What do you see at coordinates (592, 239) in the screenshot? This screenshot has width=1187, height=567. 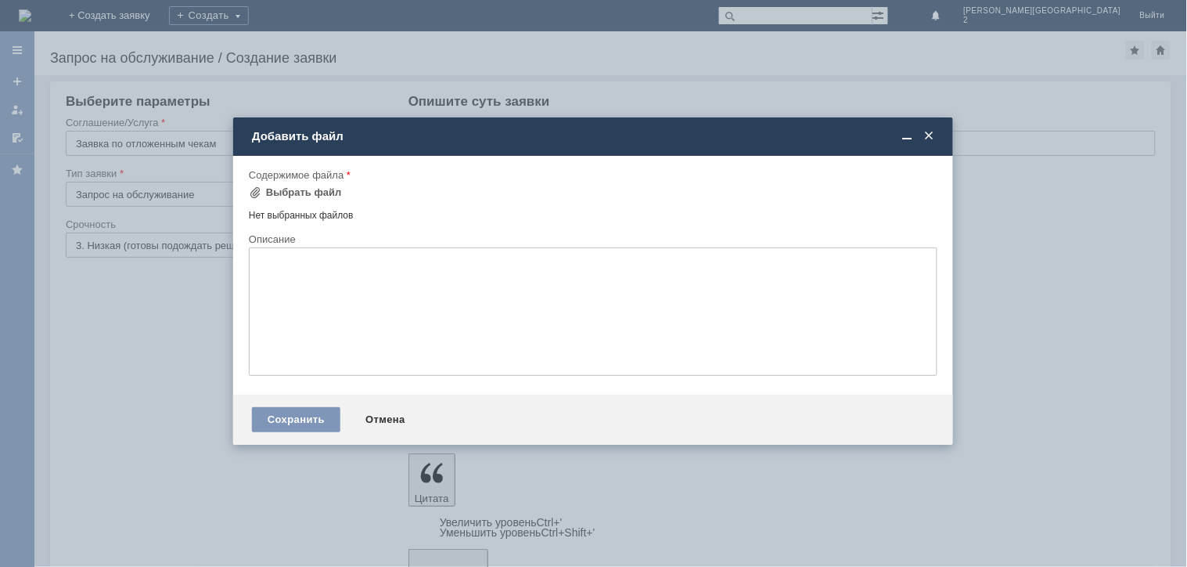 I see `div: Описание` at bounding box center [592, 239].